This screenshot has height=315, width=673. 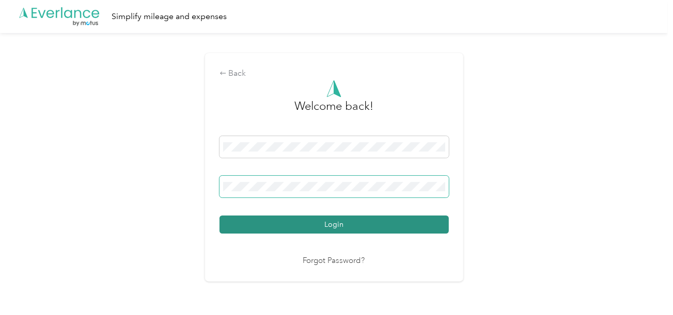 What do you see at coordinates (334, 112) in the screenshot?
I see `h3: greeting` at bounding box center [334, 112].